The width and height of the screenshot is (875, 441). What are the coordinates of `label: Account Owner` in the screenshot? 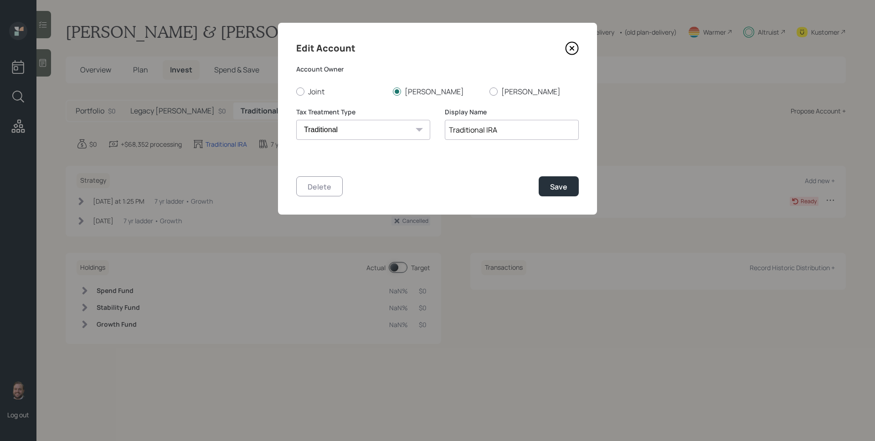 It's located at (438, 69).